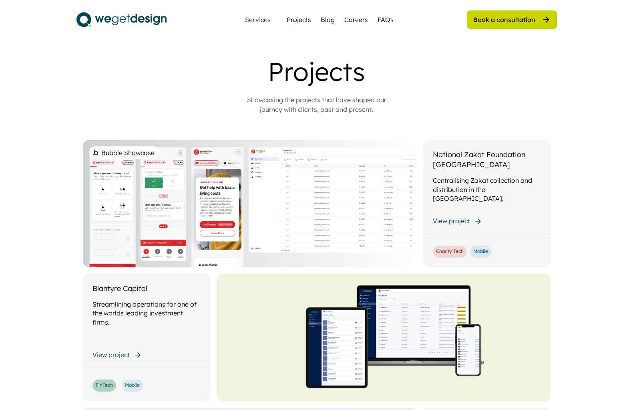 This screenshot has width=633, height=410. Describe the element at coordinates (356, 20) in the screenshot. I see `a: Careers` at that location.